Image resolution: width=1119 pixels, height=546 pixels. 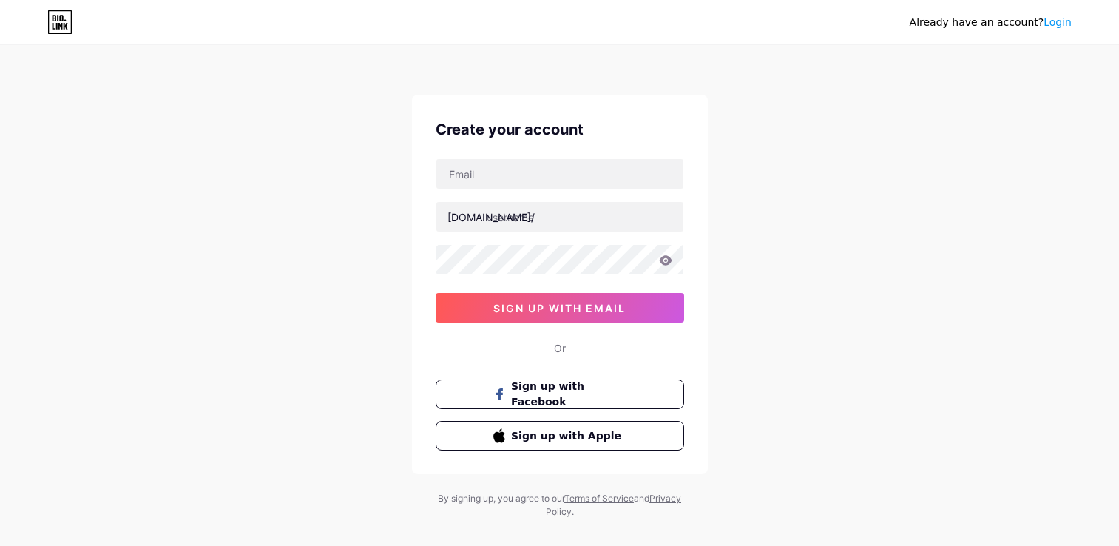 What do you see at coordinates (568, 436) in the screenshot?
I see `span: Sign up with Apple` at bounding box center [568, 436].